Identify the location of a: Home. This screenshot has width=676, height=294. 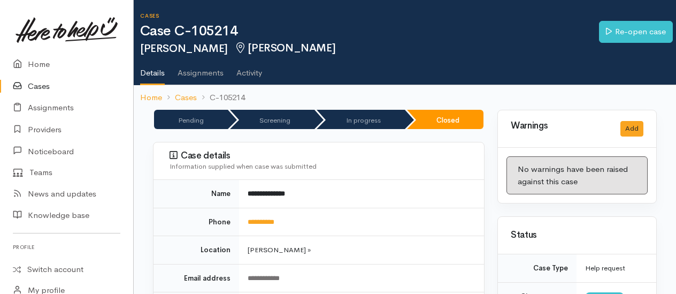
(151, 97).